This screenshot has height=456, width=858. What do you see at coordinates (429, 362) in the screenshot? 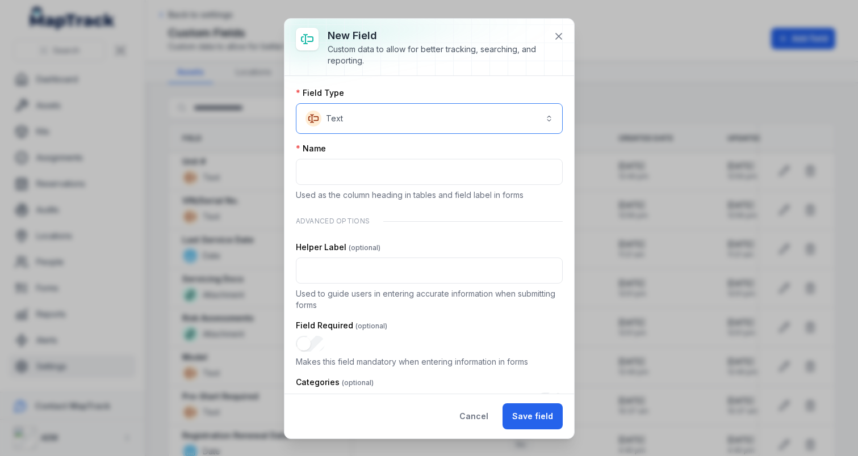
I see `p: Makes this field mandatory when entering information in forms` at bounding box center [429, 362].